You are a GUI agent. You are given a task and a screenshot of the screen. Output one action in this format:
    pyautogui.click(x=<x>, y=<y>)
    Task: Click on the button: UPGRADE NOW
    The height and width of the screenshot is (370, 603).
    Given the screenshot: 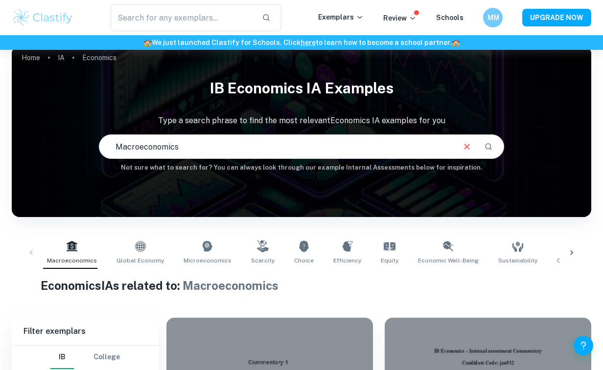 What is the action you would take?
    pyautogui.click(x=556, y=18)
    